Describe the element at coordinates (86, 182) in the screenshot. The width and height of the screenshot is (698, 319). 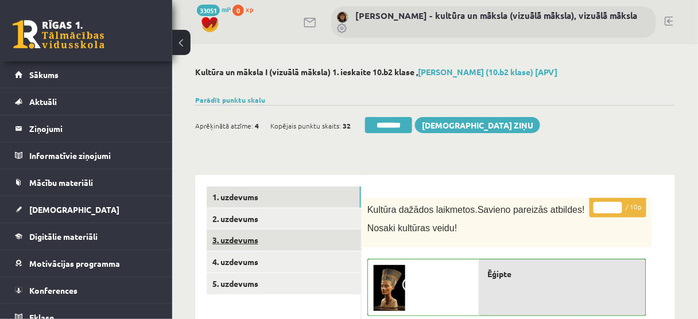
I see `a: Mācību materiāli` at that location.